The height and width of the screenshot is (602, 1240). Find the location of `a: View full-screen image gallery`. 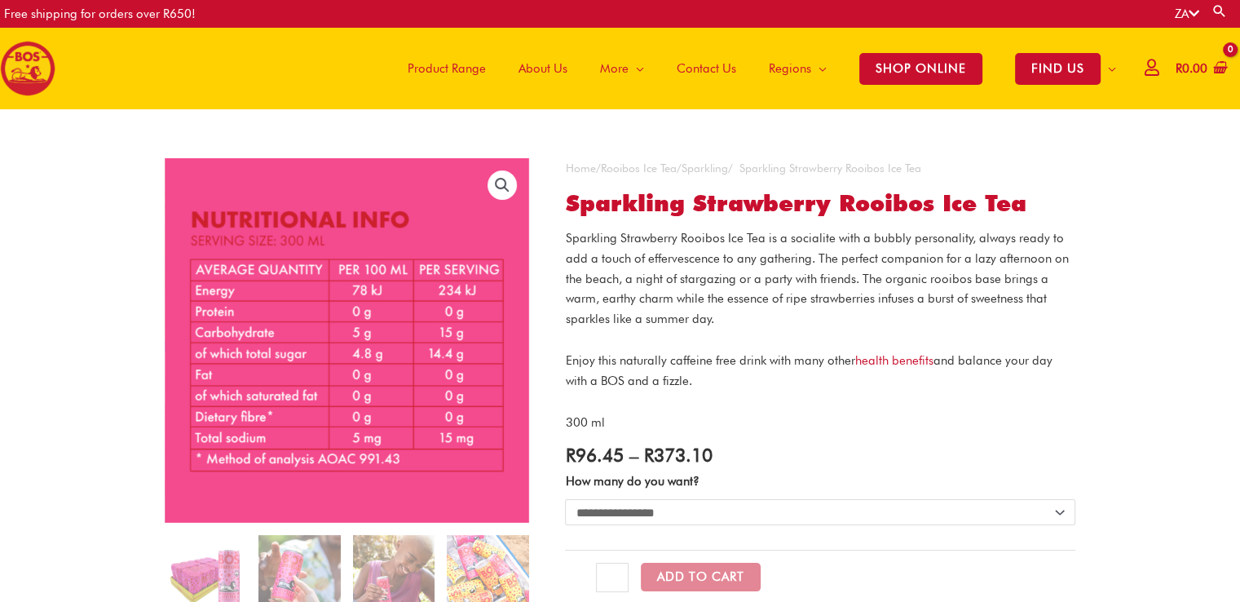

a: View full-screen image gallery is located at coordinates (502, 185).